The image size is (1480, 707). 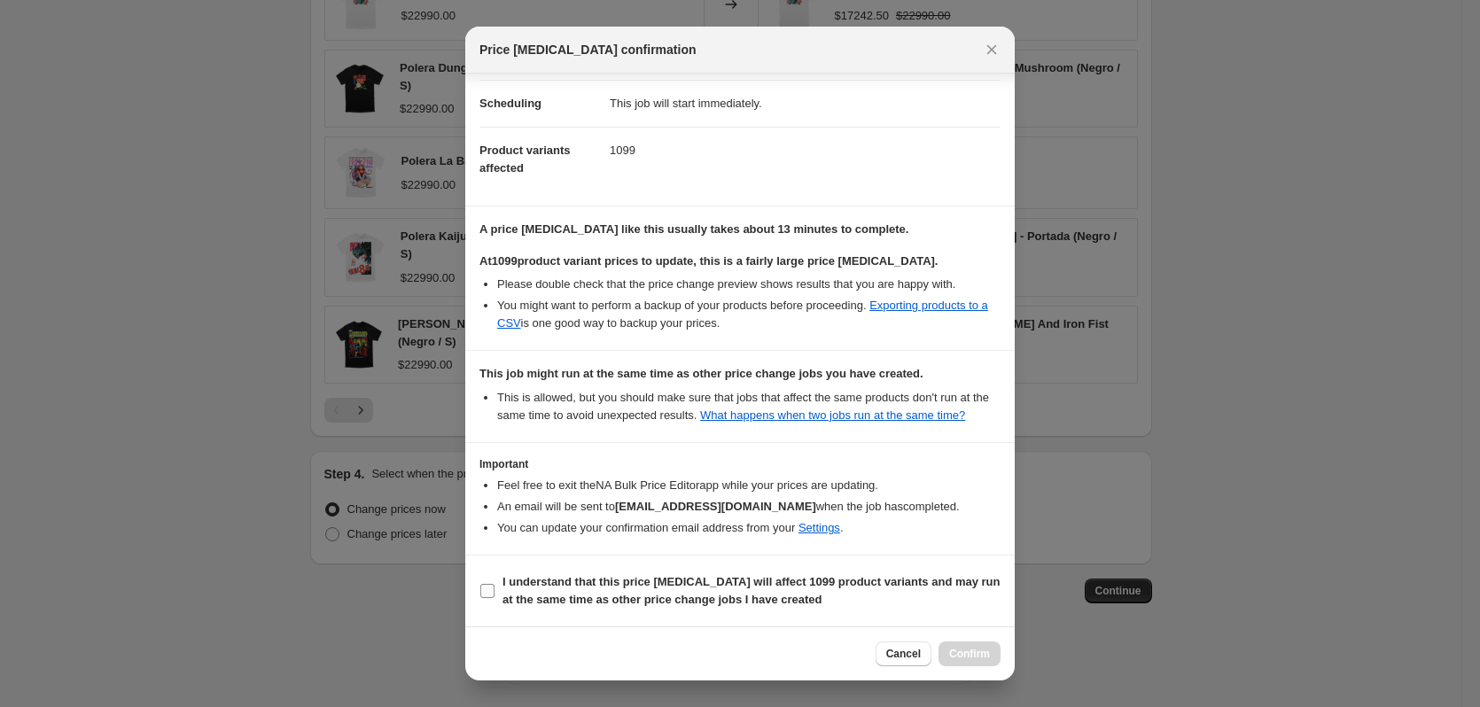 What do you see at coordinates (903, 654) in the screenshot?
I see `button: Cancel` at bounding box center [903, 654].